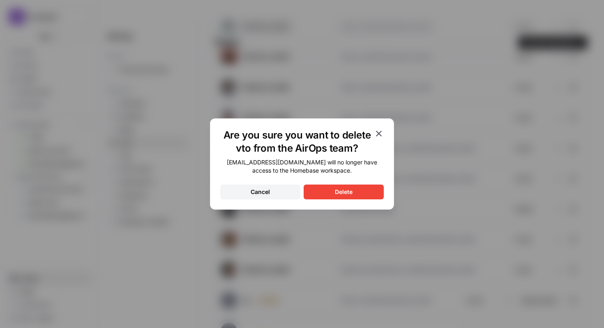 The width and height of the screenshot is (604, 328). What do you see at coordinates (260, 192) in the screenshot?
I see `div: Cancel` at bounding box center [260, 192].